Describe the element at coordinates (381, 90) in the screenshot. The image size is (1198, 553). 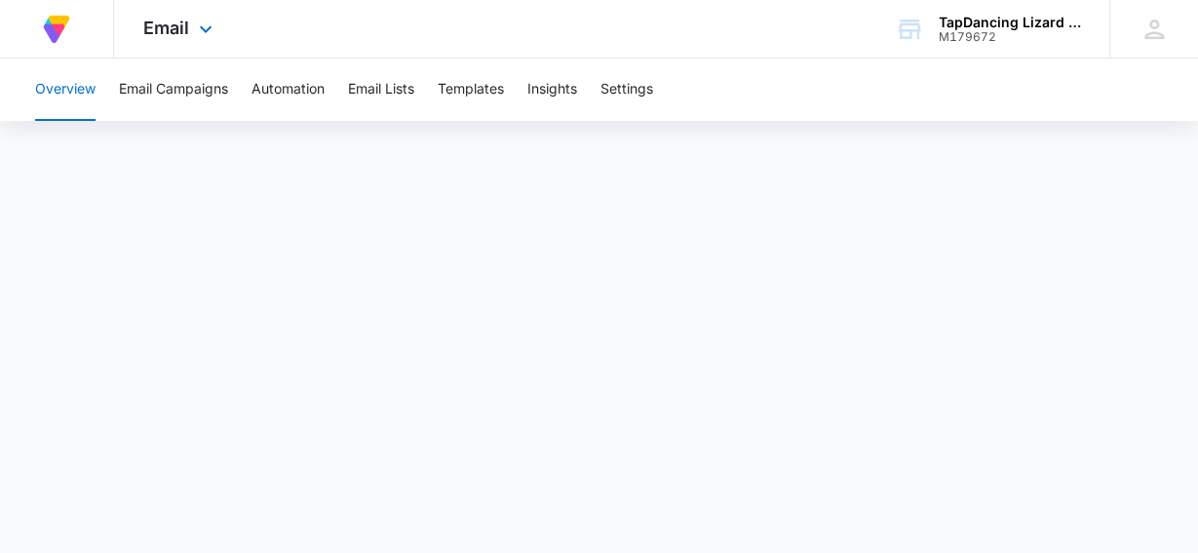
I see `button: Email Lists` at that location.